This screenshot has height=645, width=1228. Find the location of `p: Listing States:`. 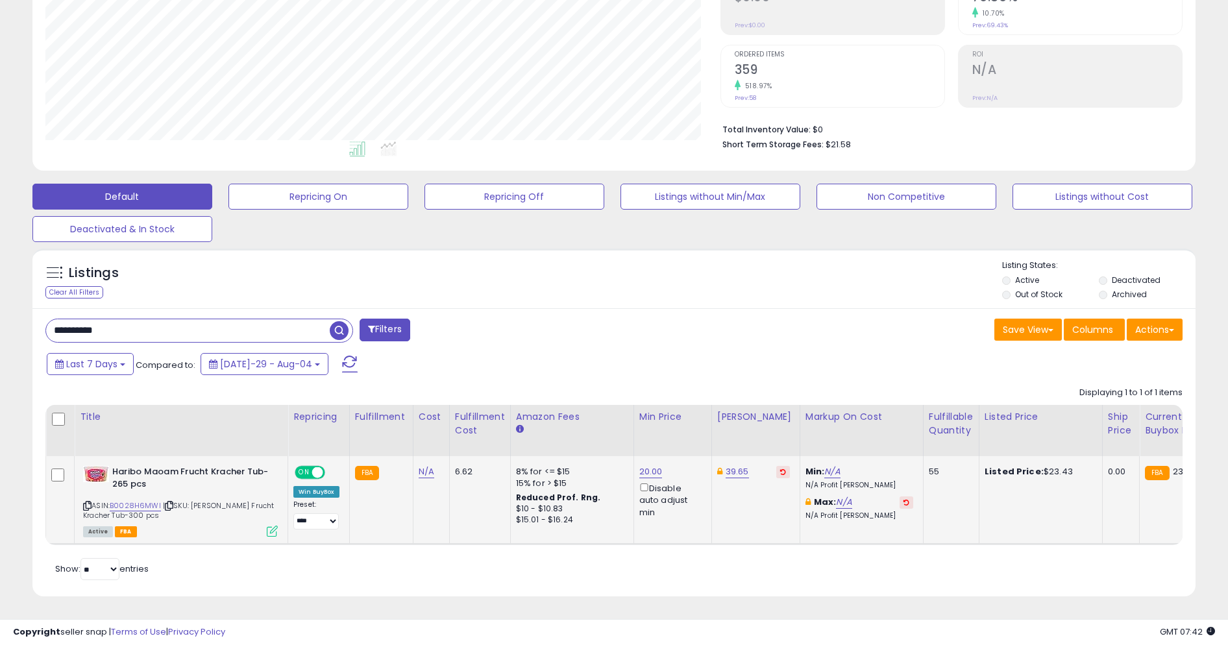

p: Listing States: is located at coordinates (1099, 266).